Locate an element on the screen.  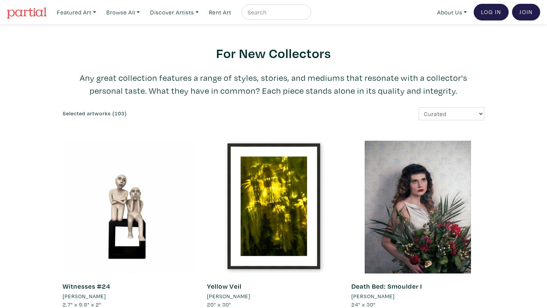
a: Yellow Veil is located at coordinates (224, 286).